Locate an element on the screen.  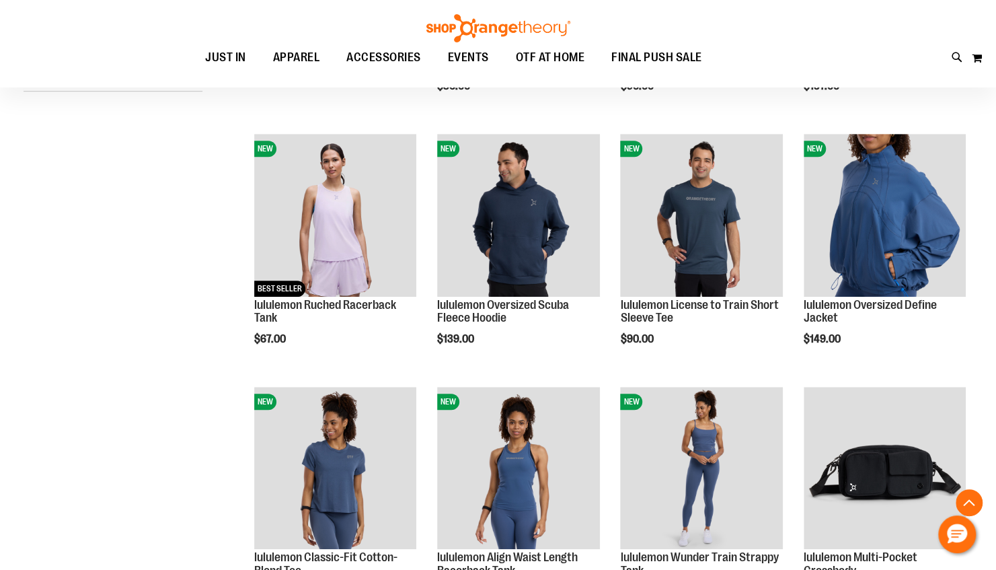
a: lululemon Align Waist Length Racerback TankNEW is located at coordinates (518, 469).